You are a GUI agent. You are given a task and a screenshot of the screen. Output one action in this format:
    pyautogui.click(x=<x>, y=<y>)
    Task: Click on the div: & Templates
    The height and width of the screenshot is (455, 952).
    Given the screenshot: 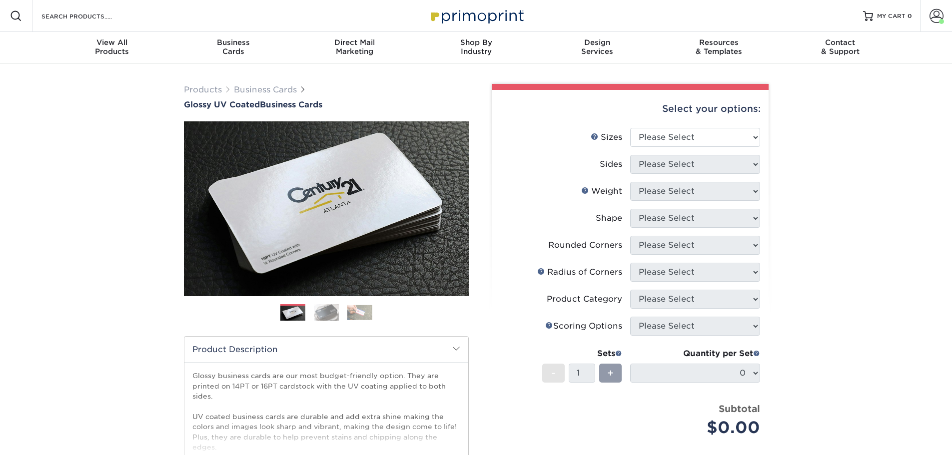 What is the action you would take?
    pyautogui.click(x=719, y=47)
    